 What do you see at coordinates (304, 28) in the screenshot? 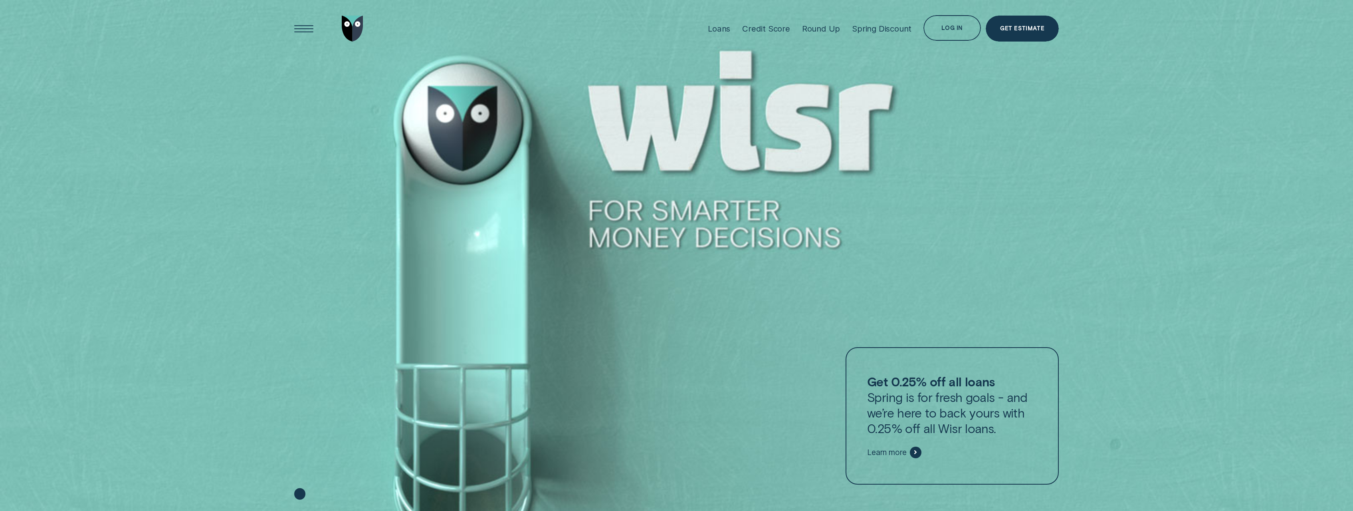
I see `button: Open Menu` at bounding box center [304, 28].